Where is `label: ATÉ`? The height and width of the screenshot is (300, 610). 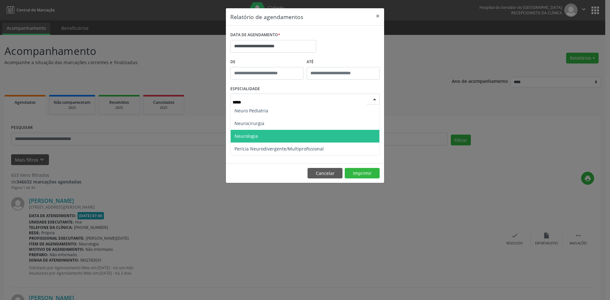 label: ATÉ is located at coordinates (343, 62).